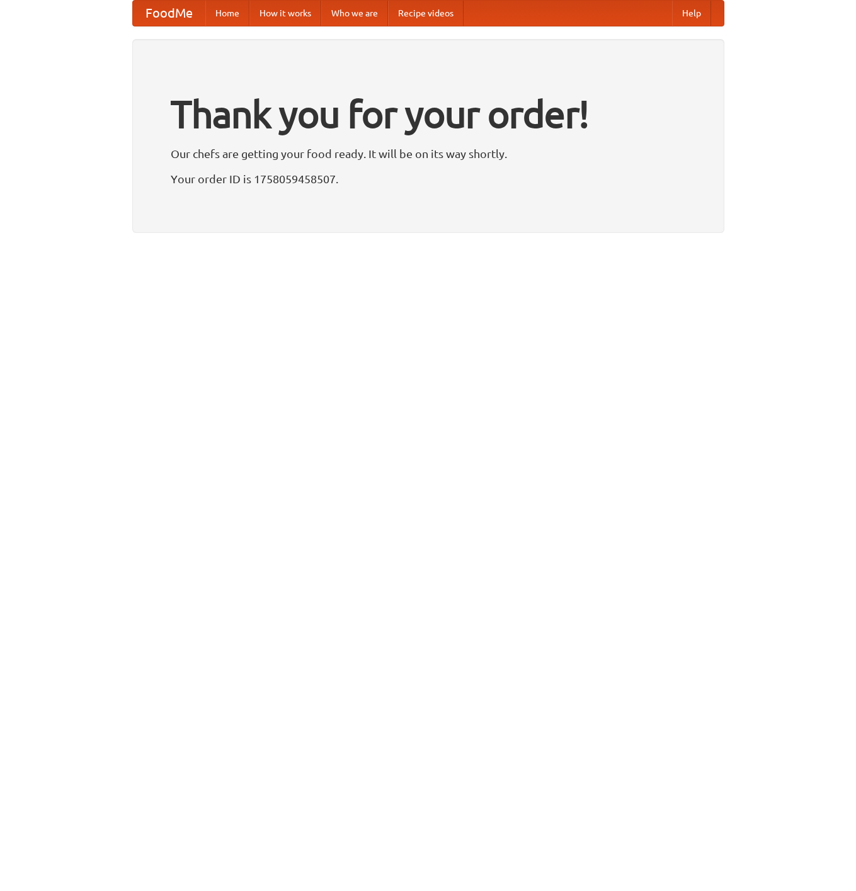  I want to click on h1: Thank you for your order!, so click(428, 114).